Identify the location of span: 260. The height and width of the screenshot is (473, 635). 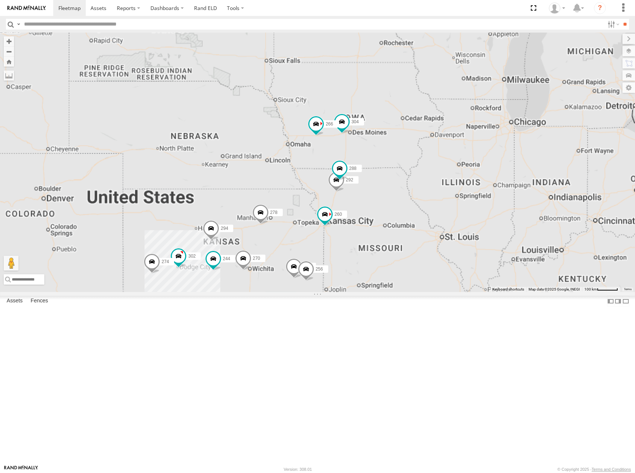
(338, 214).